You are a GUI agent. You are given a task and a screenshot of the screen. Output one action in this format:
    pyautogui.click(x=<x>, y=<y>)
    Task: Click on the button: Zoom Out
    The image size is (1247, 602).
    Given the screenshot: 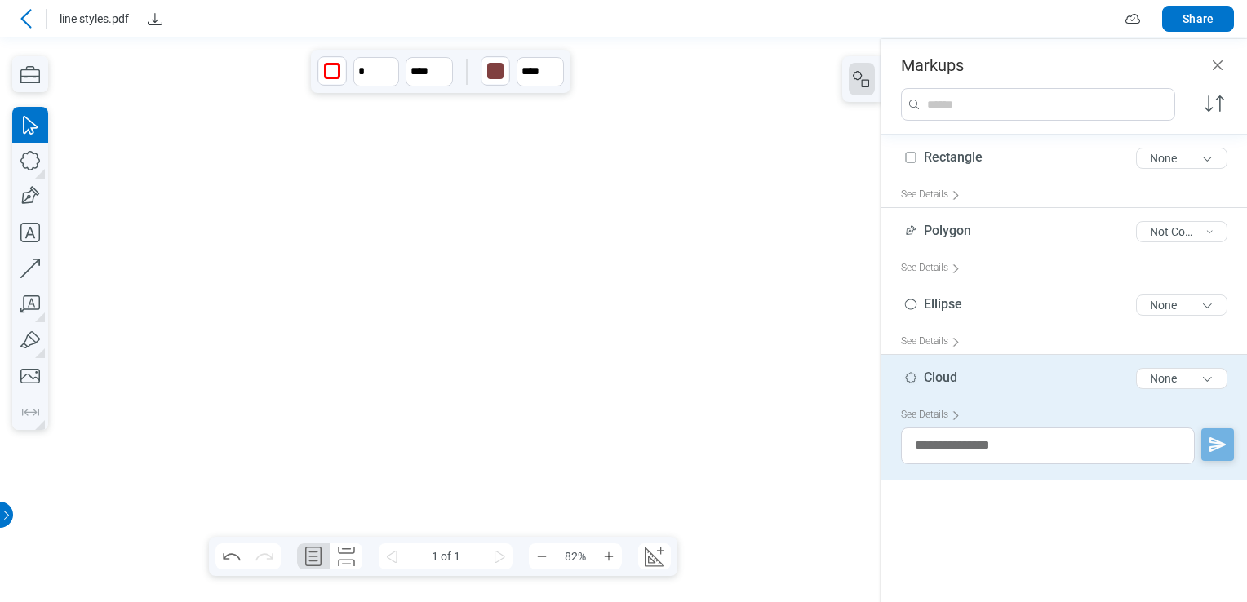 What is the action you would take?
    pyautogui.click(x=542, y=556)
    